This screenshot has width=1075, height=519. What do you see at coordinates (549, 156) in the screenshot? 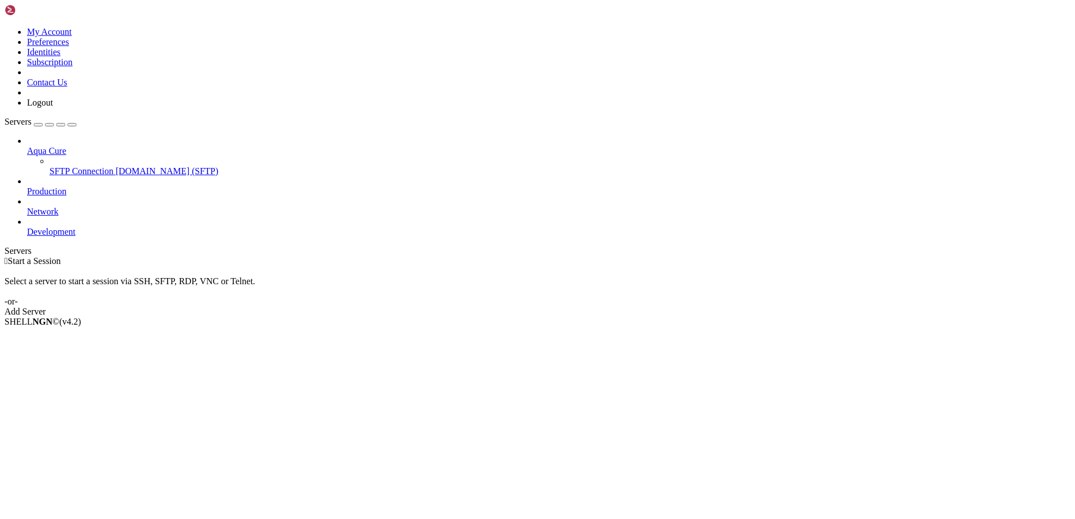
I see `li: Aqua Cure` at bounding box center [549, 156].